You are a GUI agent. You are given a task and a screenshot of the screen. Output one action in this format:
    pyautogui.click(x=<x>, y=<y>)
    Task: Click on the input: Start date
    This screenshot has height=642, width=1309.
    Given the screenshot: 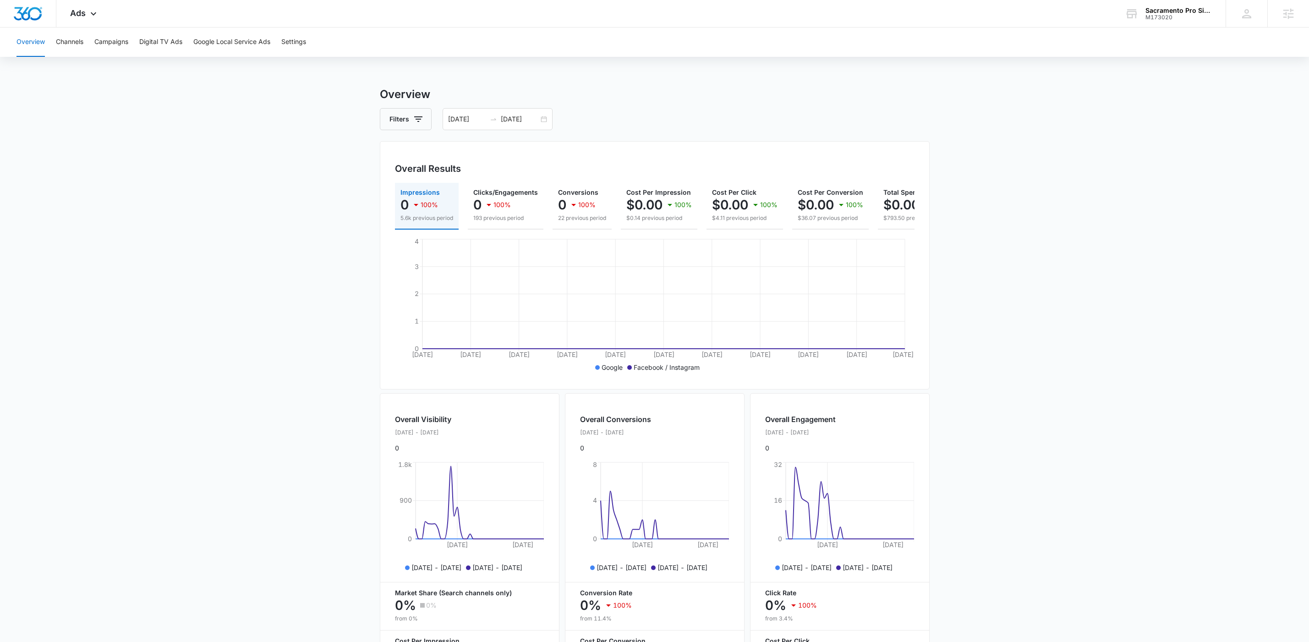 What is the action you would take?
    pyautogui.click(x=467, y=119)
    